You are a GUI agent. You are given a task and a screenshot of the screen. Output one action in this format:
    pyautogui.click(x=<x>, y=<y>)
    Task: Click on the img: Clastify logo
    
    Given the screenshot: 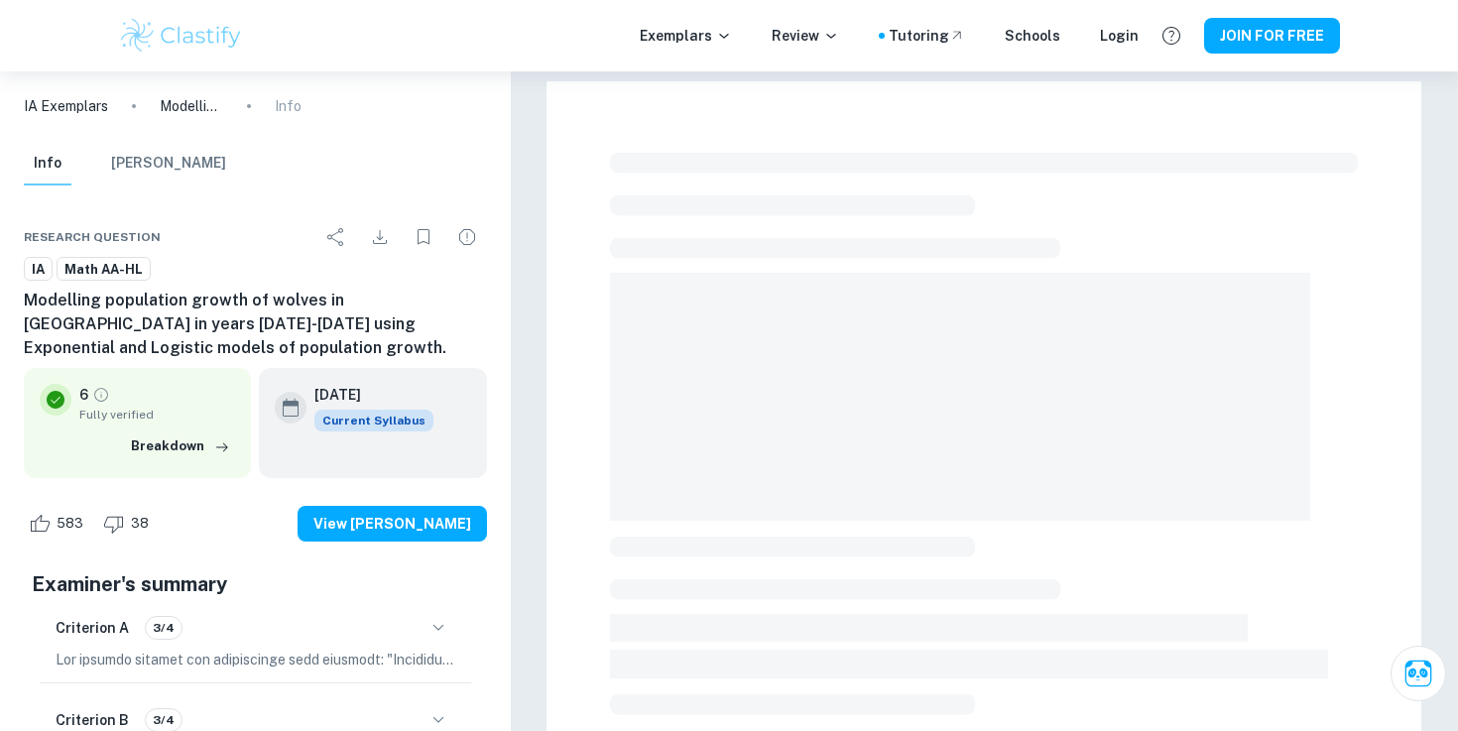 What is the action you would take?
    pyautogui.click(x=180, y=36)
    